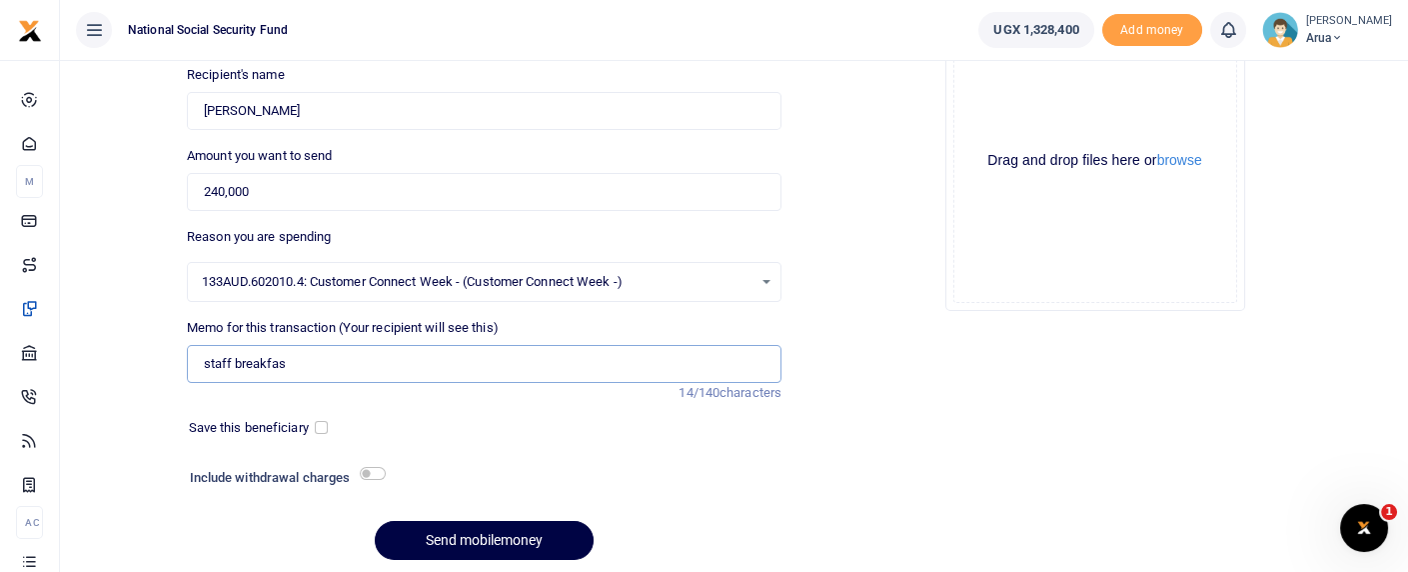  Describe the element at coordinates (29, 522) in the screenshot. I see `li: Ac` at that location.